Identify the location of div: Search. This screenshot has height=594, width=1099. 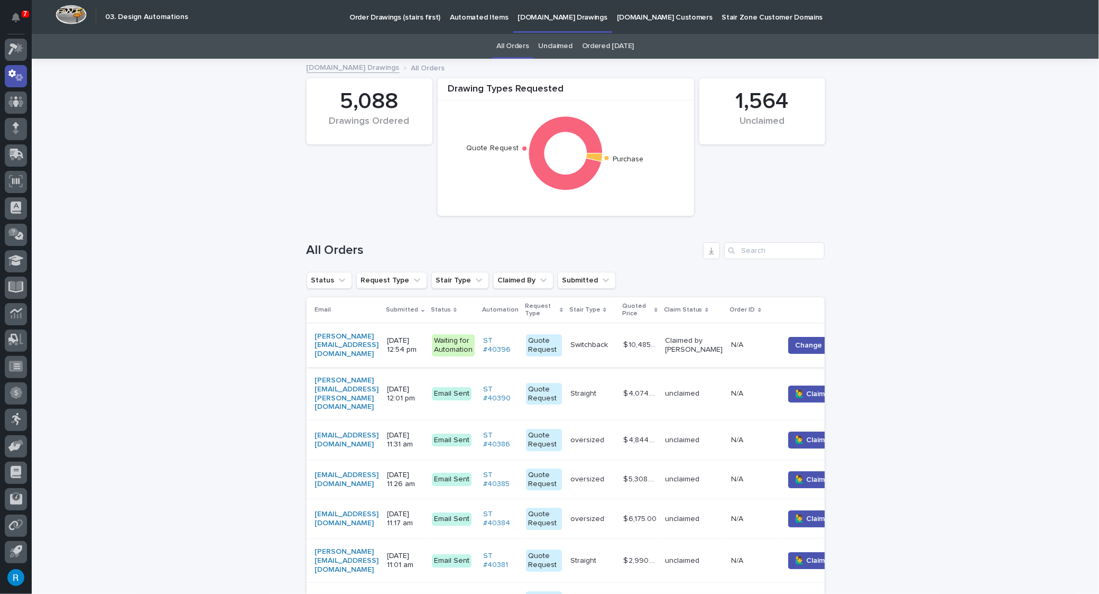
(774, 251).